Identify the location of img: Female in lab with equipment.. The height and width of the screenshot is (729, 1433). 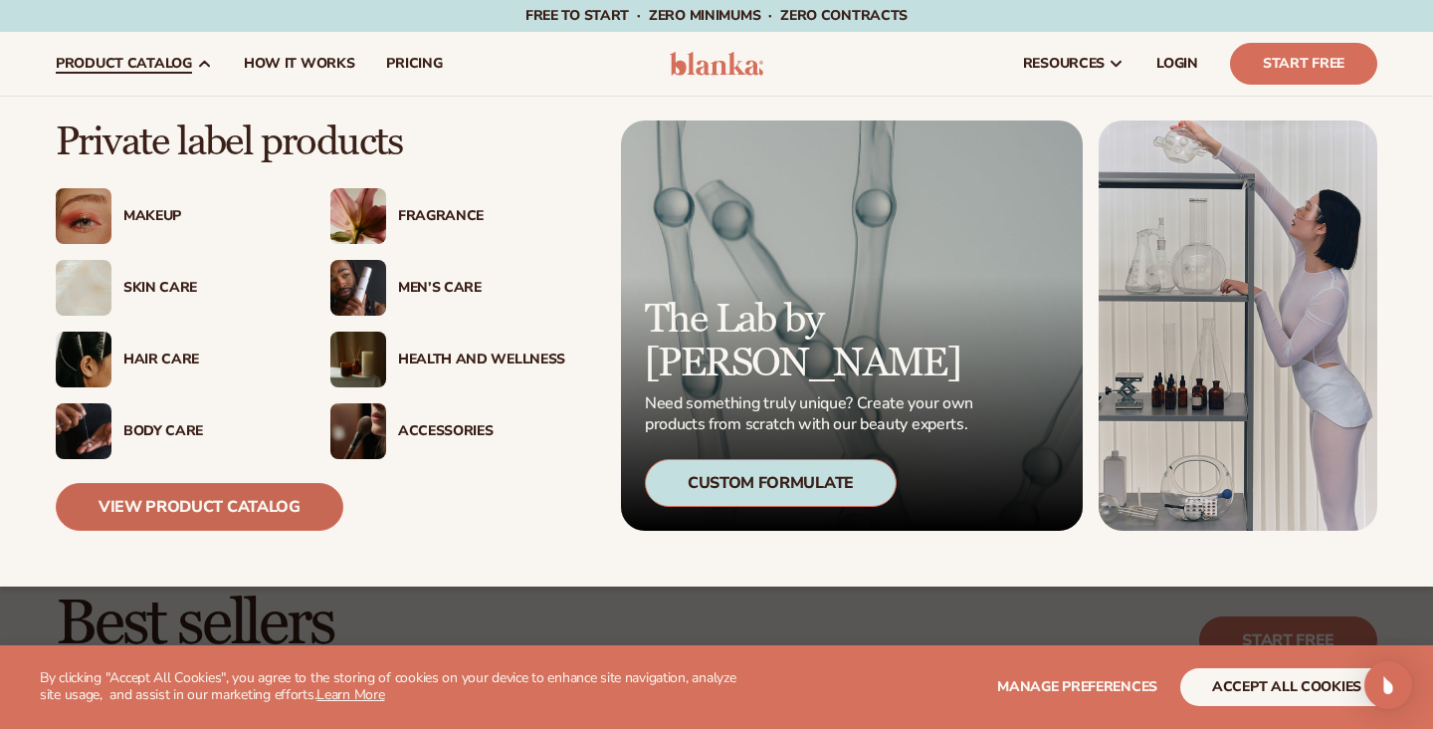
(1238, 325).